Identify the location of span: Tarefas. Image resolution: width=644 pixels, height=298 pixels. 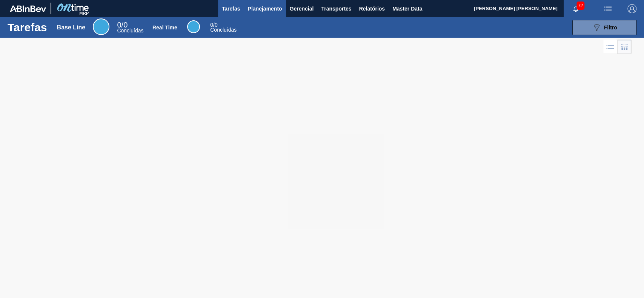
(231, 9).